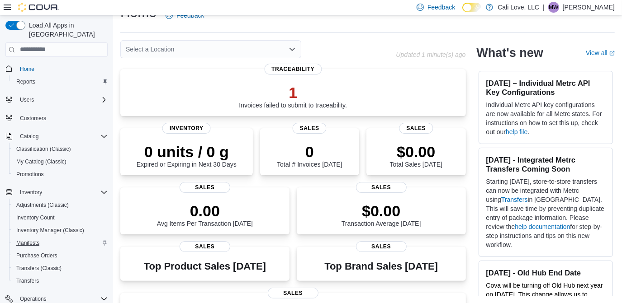  I want to click on p: 0, so click(309, 152).